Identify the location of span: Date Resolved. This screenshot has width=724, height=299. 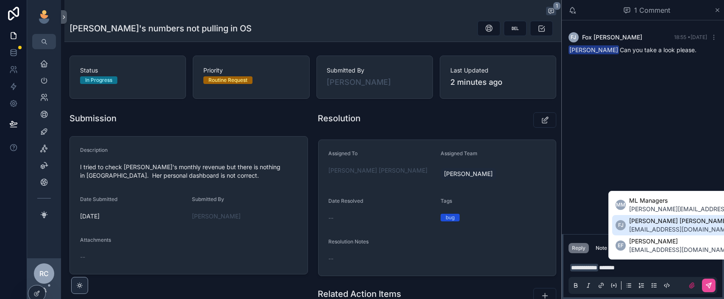
(346, 200).